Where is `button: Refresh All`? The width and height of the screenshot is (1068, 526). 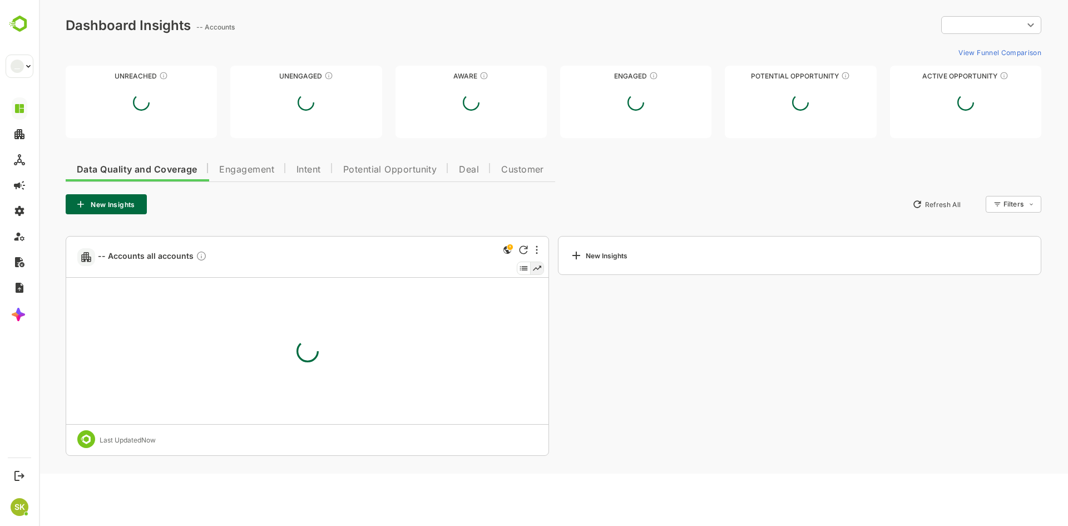 button: Refresh All is located at coordinates (897, 204).